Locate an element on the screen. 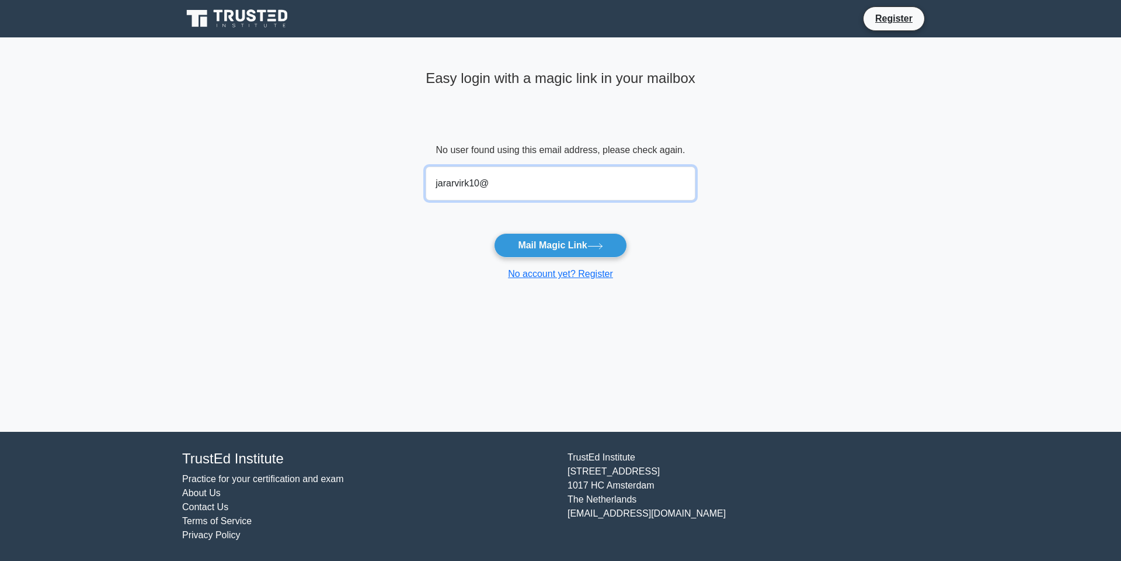 This screenshot has width=1121, height=561. div: No user found using this email address, please check again. is located at coordinates (561, 150).